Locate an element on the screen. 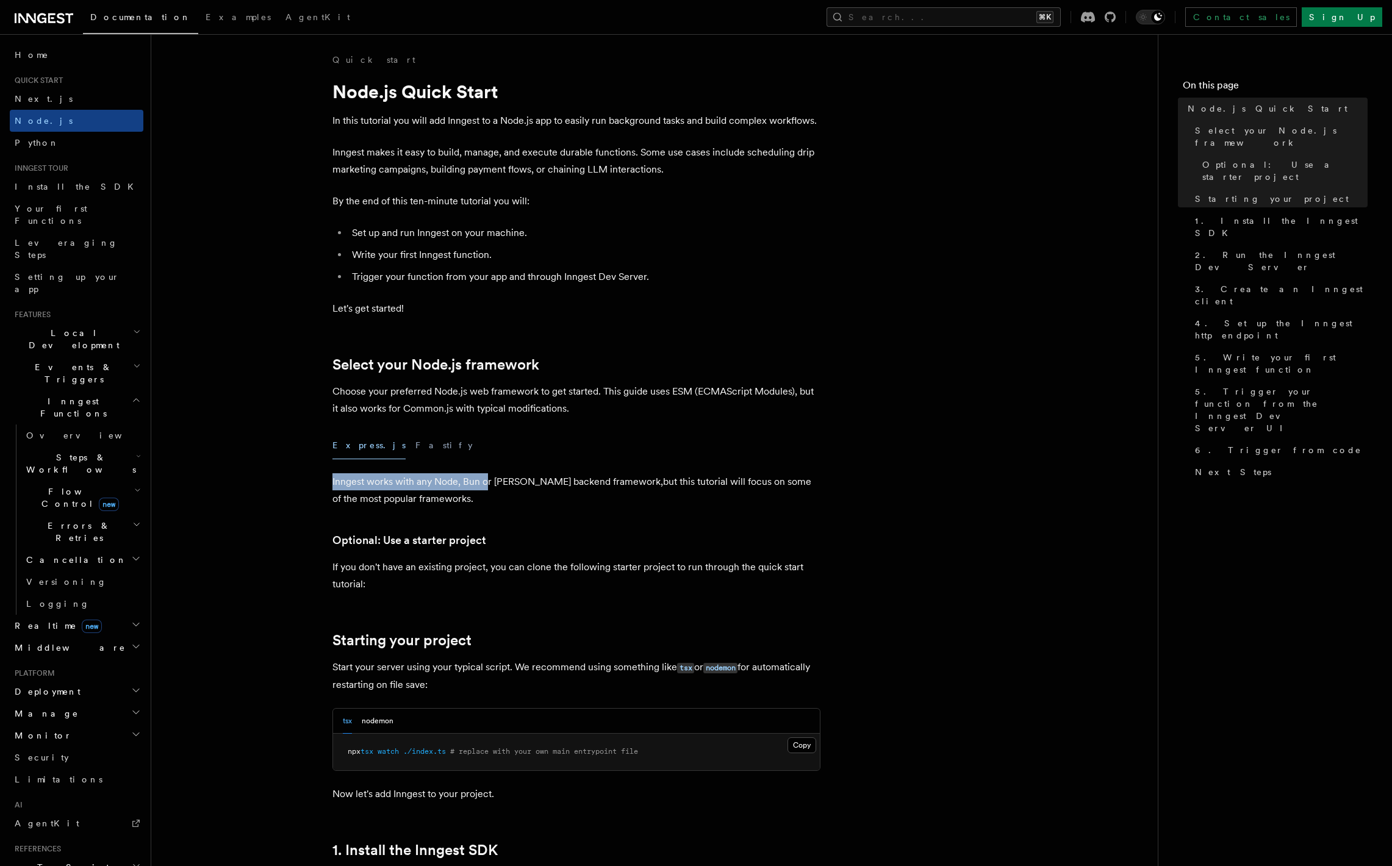  div: Inngest Functions is located at coordinates (76, 520).